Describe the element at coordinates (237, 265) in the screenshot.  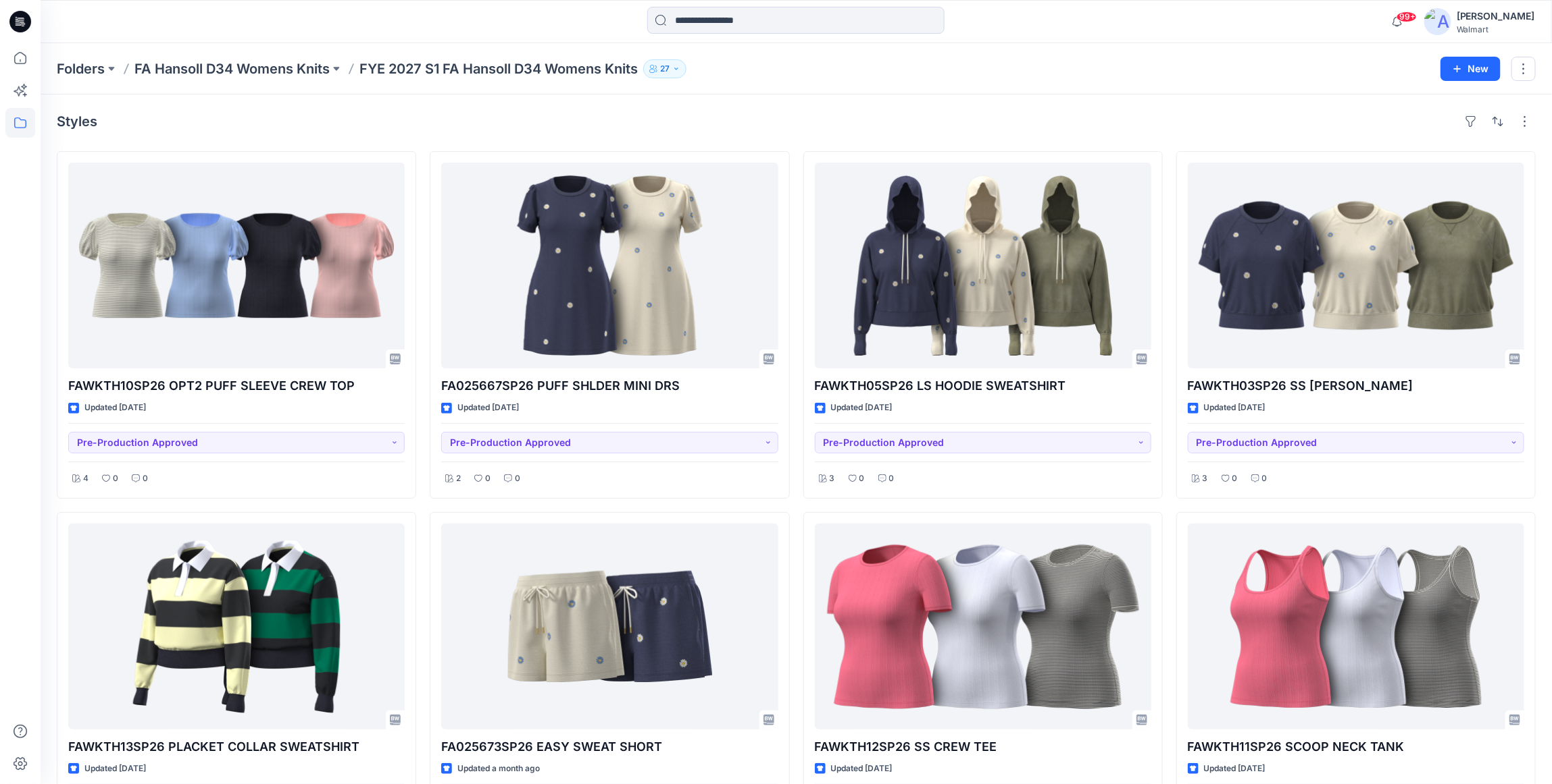
I see `a: FAWKTH10SP26 OPT2 PUFF SLEEVE CREW TOP` at that location.